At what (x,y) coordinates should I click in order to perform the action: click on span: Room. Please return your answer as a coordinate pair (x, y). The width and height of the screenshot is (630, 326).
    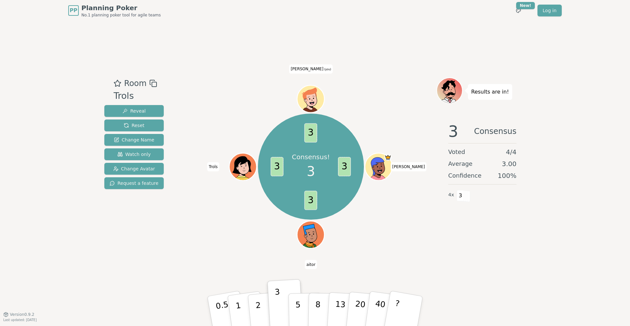
    Looking at the image, I should click on (135, 83).